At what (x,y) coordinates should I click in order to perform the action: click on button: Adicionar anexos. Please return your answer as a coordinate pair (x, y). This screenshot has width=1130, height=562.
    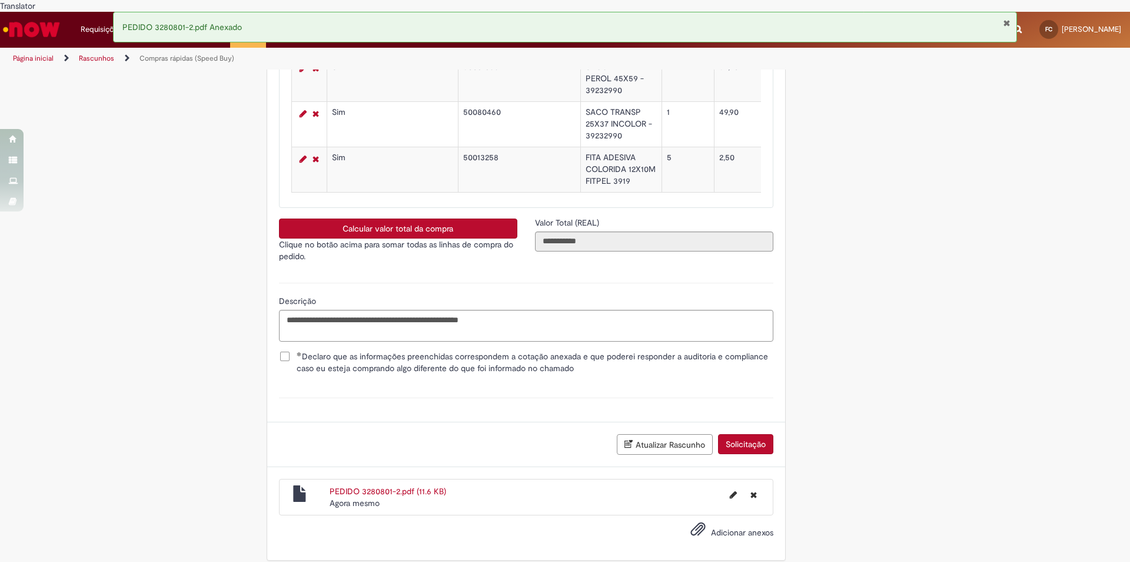
    Looking at the image, I should click on (698, 532).